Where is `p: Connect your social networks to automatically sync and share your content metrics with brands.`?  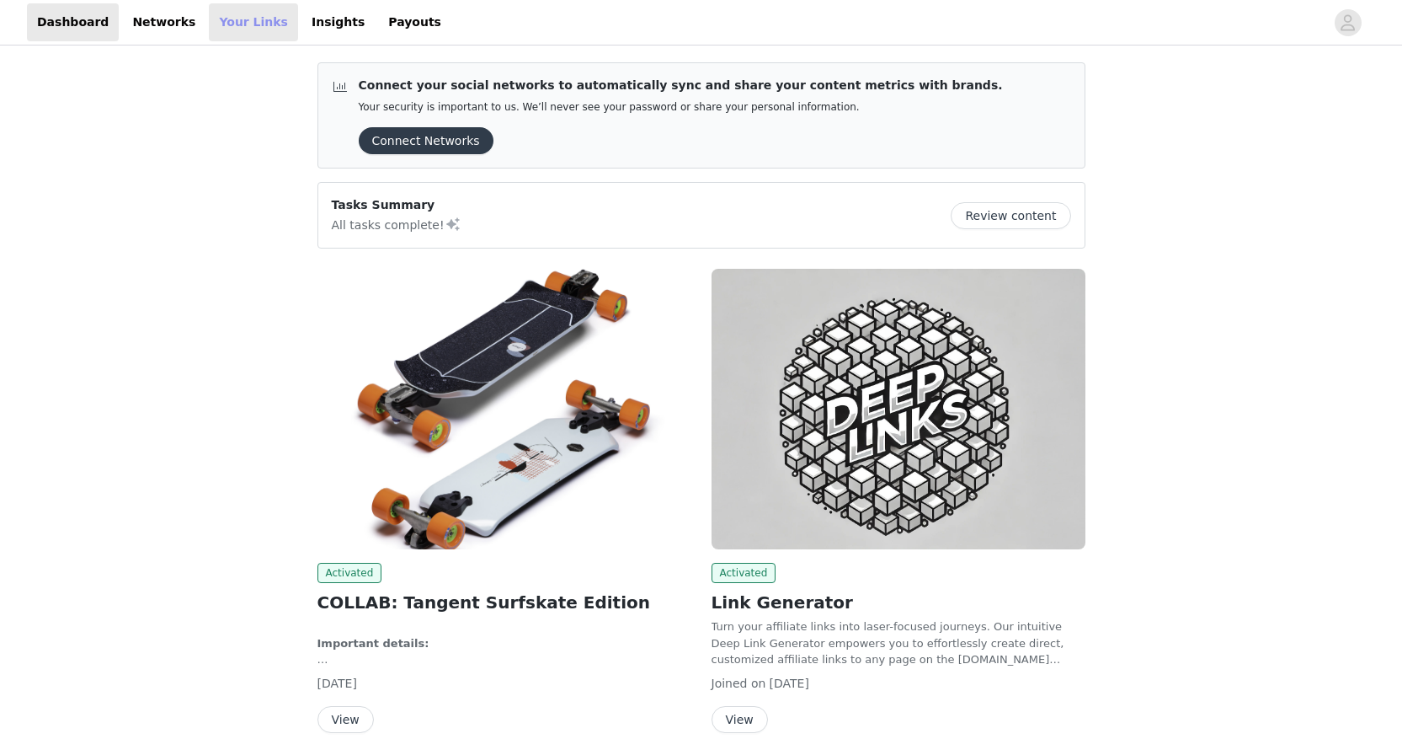
p: Connect your social networks to automatically sync and share your content metrics with brands. is located at coordinates (681, 85).